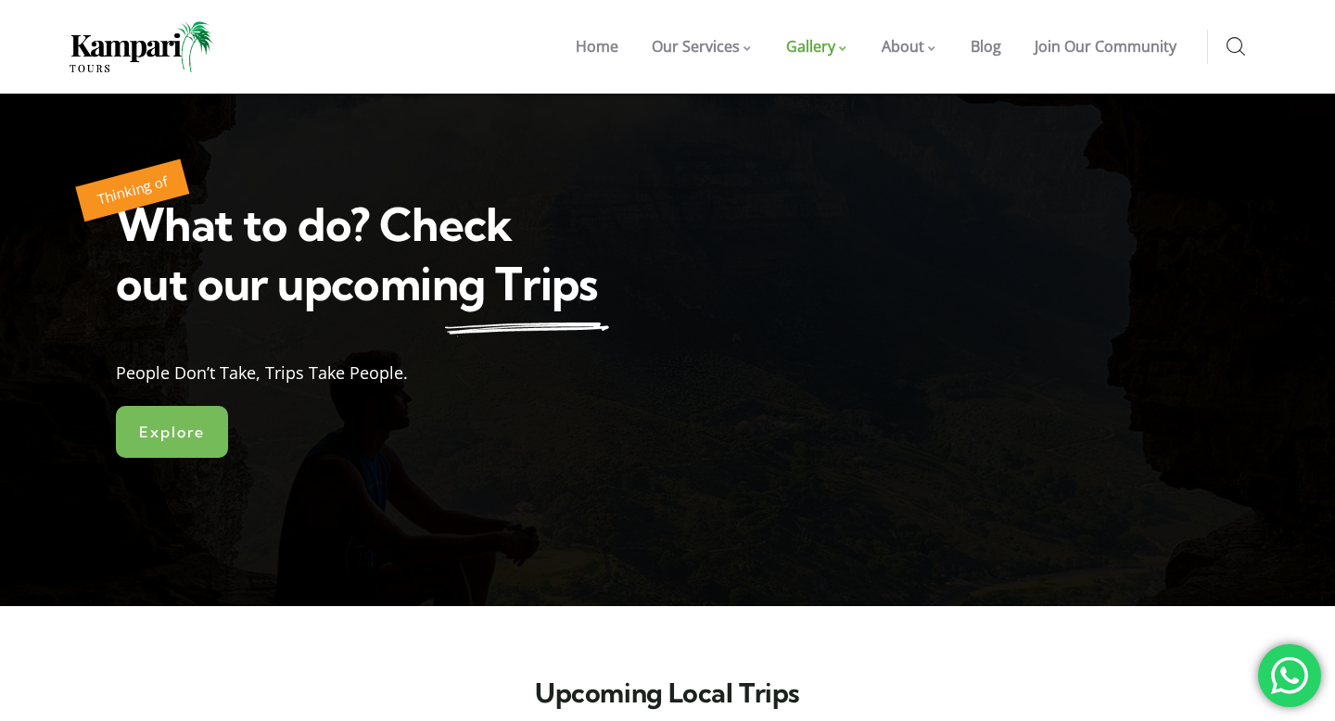  What do you see at coordinates (141, 46) in the screenshot?
I see `img: Home` at bounding box center [141, 46].